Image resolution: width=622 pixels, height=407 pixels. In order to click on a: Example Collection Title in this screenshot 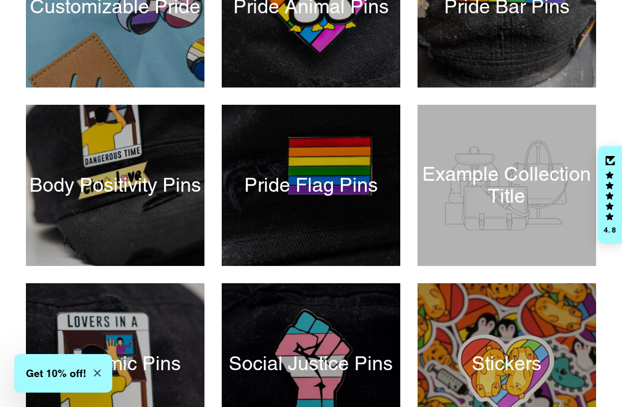, I will do `click(507, 185)`.